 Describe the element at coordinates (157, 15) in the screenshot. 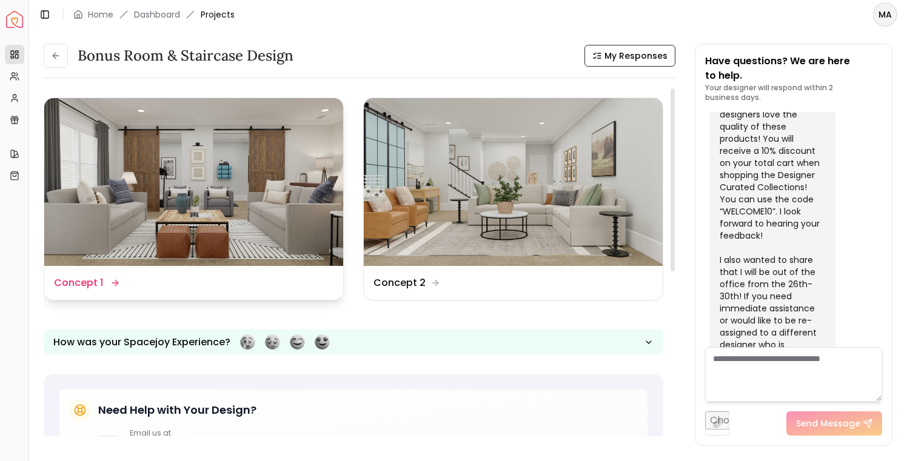

I see `a: Dashboard` at that location.